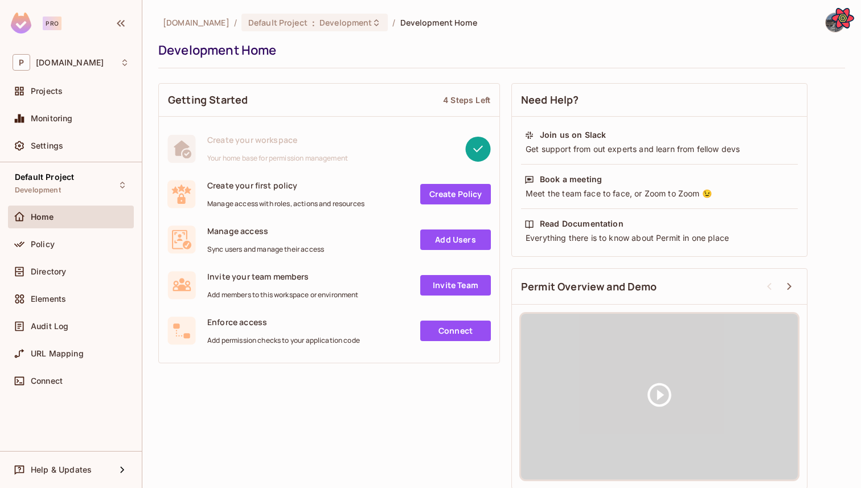 The width and height of the screenshot is (861, 488). I want to click on button: Open React Query Devtools, so click(843, 18).